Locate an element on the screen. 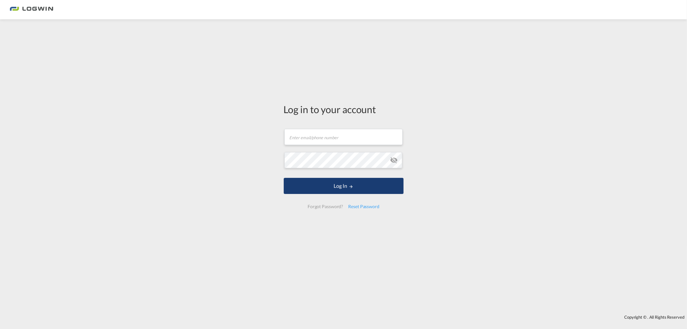  div: Log in to your account is located at coordinates (344, 109).